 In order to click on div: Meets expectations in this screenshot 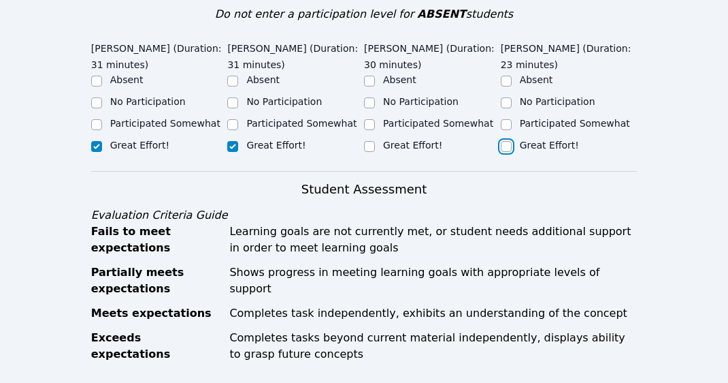, I will do `click(157, 313)`.